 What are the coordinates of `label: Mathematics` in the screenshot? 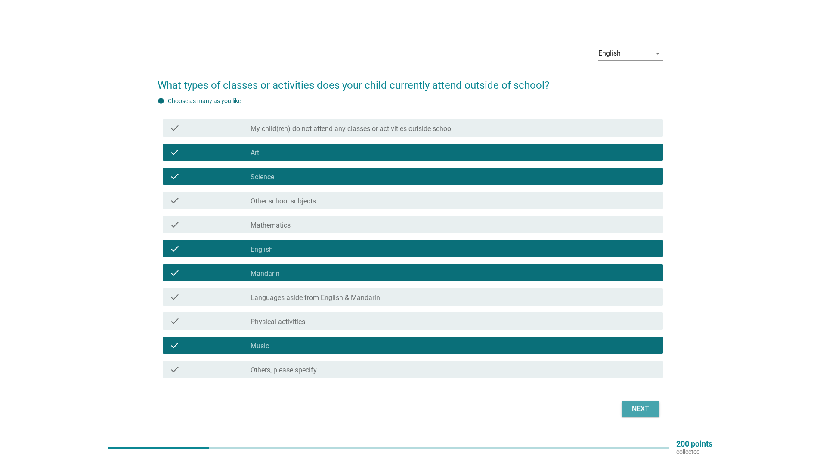 It's located at (270, 225).